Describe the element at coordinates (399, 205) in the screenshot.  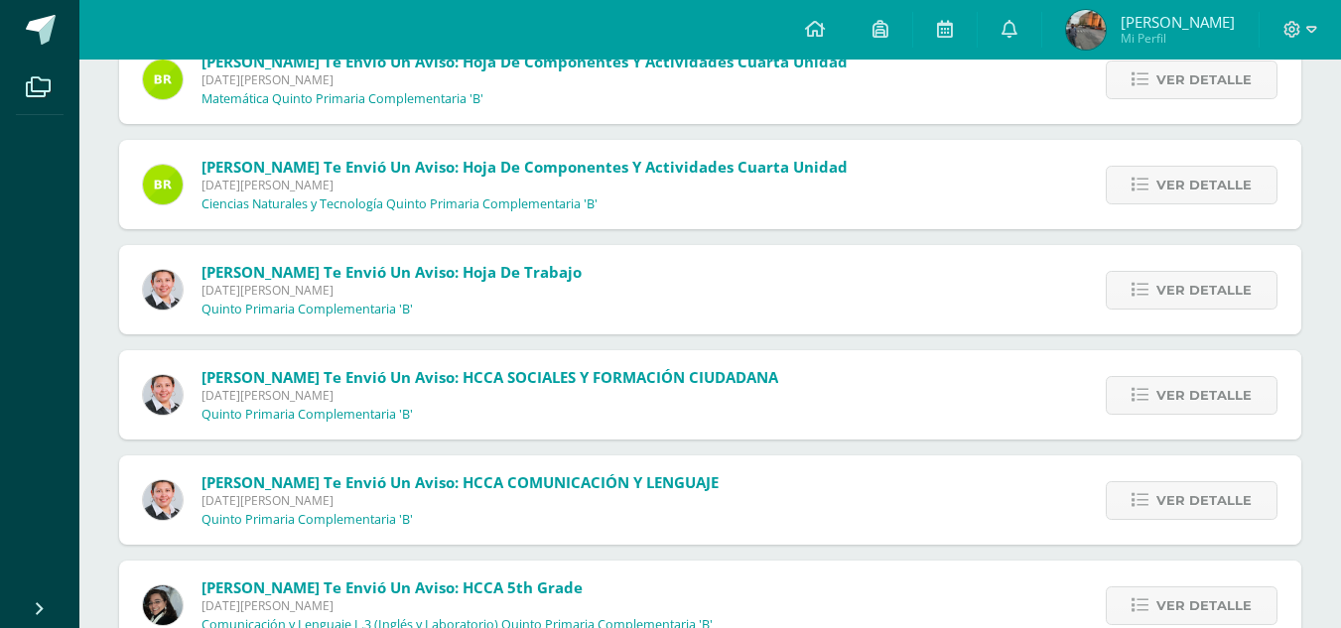
I see `p: Ciencias Naturales y Tecnología Quinto Primaria Complementaria 'B'` at that location.